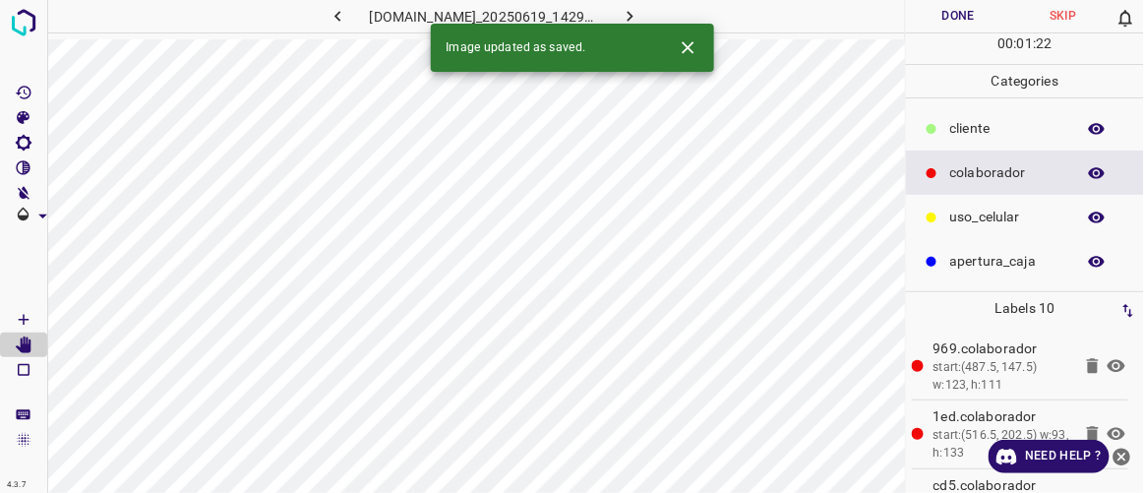 The image size is (1144, 493). I want to click on span: Image updated as saved., so click(516, 48).